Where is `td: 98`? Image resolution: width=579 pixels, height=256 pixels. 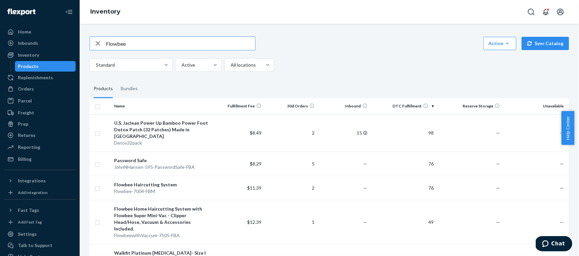
td: 98 is located at coordinates (403, 133).